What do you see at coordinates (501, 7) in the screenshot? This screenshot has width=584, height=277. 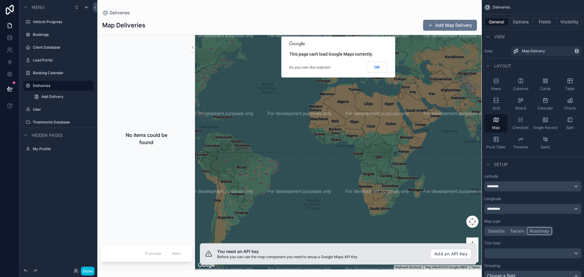 I see `span: Deliveries` at bounding box center [501, 7].